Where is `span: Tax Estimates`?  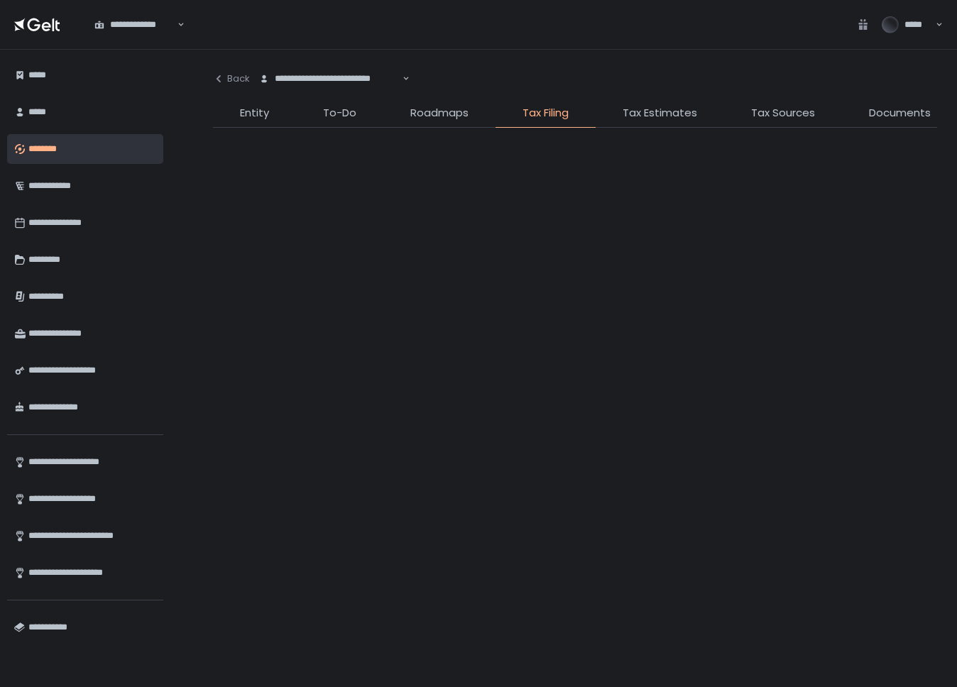 span: Tax Estimates is located at coordinates (659, 113).